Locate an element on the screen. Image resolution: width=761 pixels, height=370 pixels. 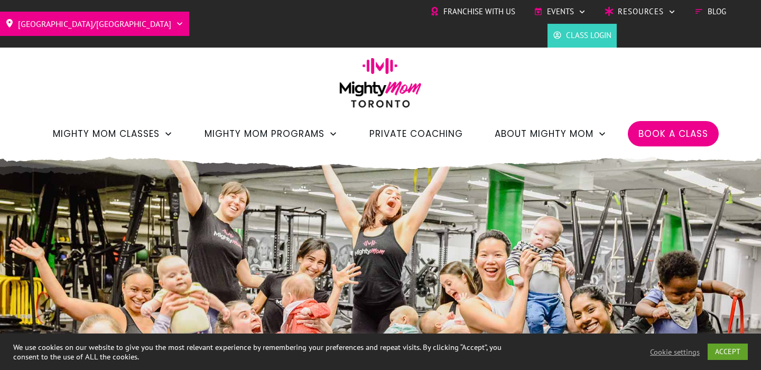
img: mightymom-logo-toronto is located at coordinates (381, 86).